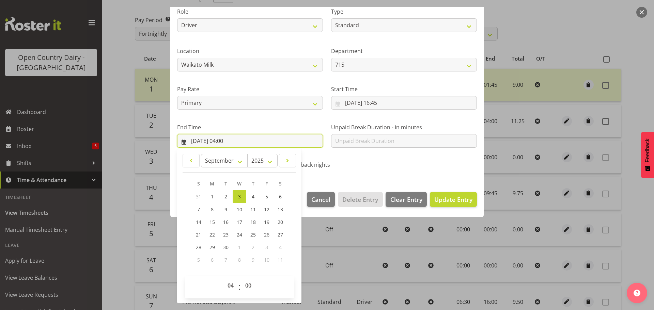 This screenshot has height=310, width=654. Describe the element at coordinates (280, 222) in the screenshot. I see `a: 20` at that location.